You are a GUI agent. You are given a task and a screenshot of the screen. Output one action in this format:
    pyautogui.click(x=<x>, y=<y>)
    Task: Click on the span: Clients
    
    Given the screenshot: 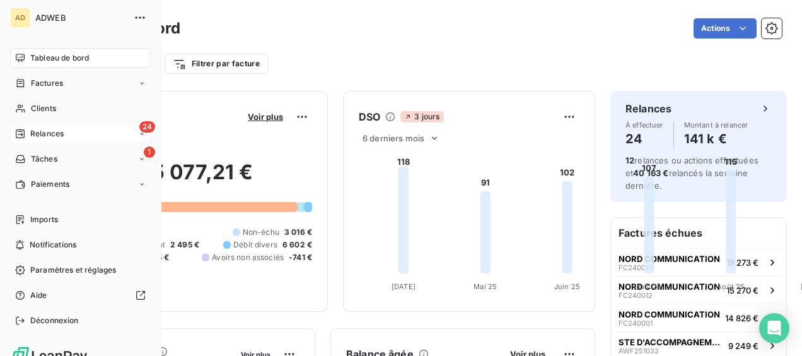 What is the action you would take?
    pyautogui.click(x=44, y=108)
    